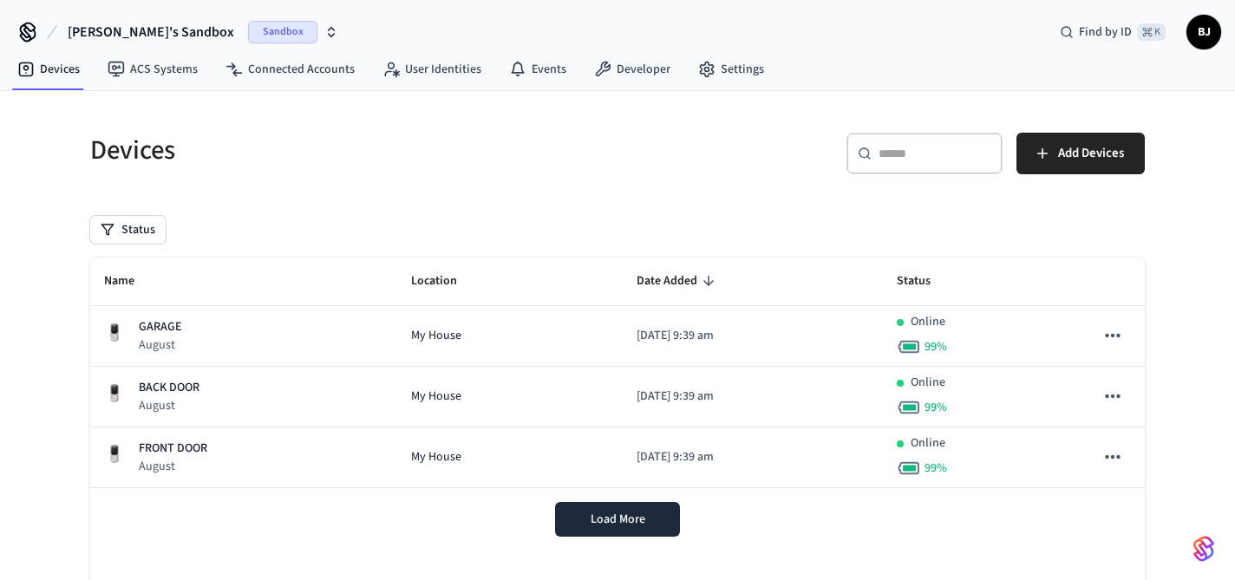  I want to click on span: ⌘ K, so click(1151, 32).